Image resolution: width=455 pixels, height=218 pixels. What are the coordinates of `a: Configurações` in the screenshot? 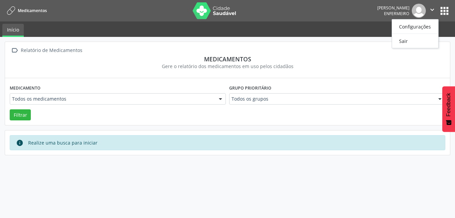 It's located at (416, 26).